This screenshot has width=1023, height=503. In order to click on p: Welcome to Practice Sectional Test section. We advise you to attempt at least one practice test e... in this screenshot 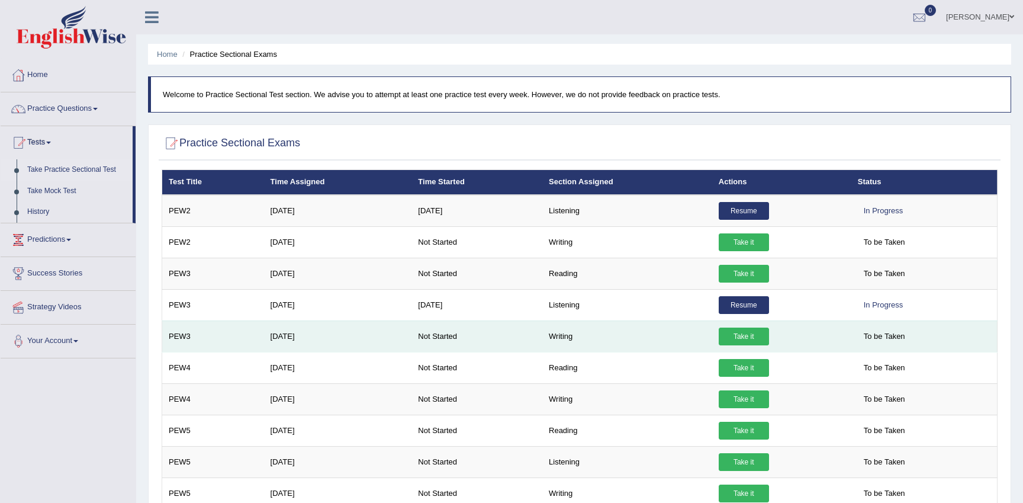, I will do `click(581, 94)`.